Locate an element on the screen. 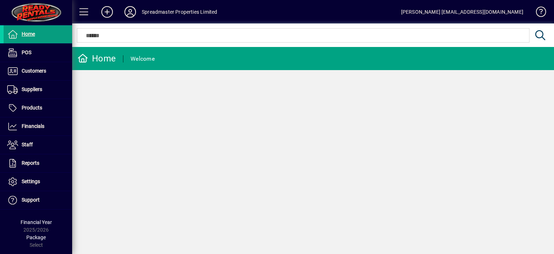 This screenshot has width=554, height=254. span: Support is located at coordinates (31, 199).